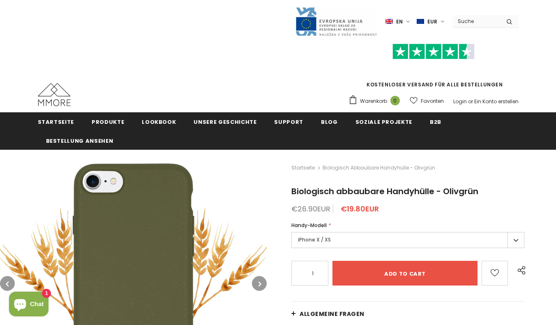 Image resolution: width=556 pixels, height=325 pixels. Describe the element at coordinates (434, 51) in the screenshot. I see `img: Vertrauen Sie Pilot Stars` at that location.